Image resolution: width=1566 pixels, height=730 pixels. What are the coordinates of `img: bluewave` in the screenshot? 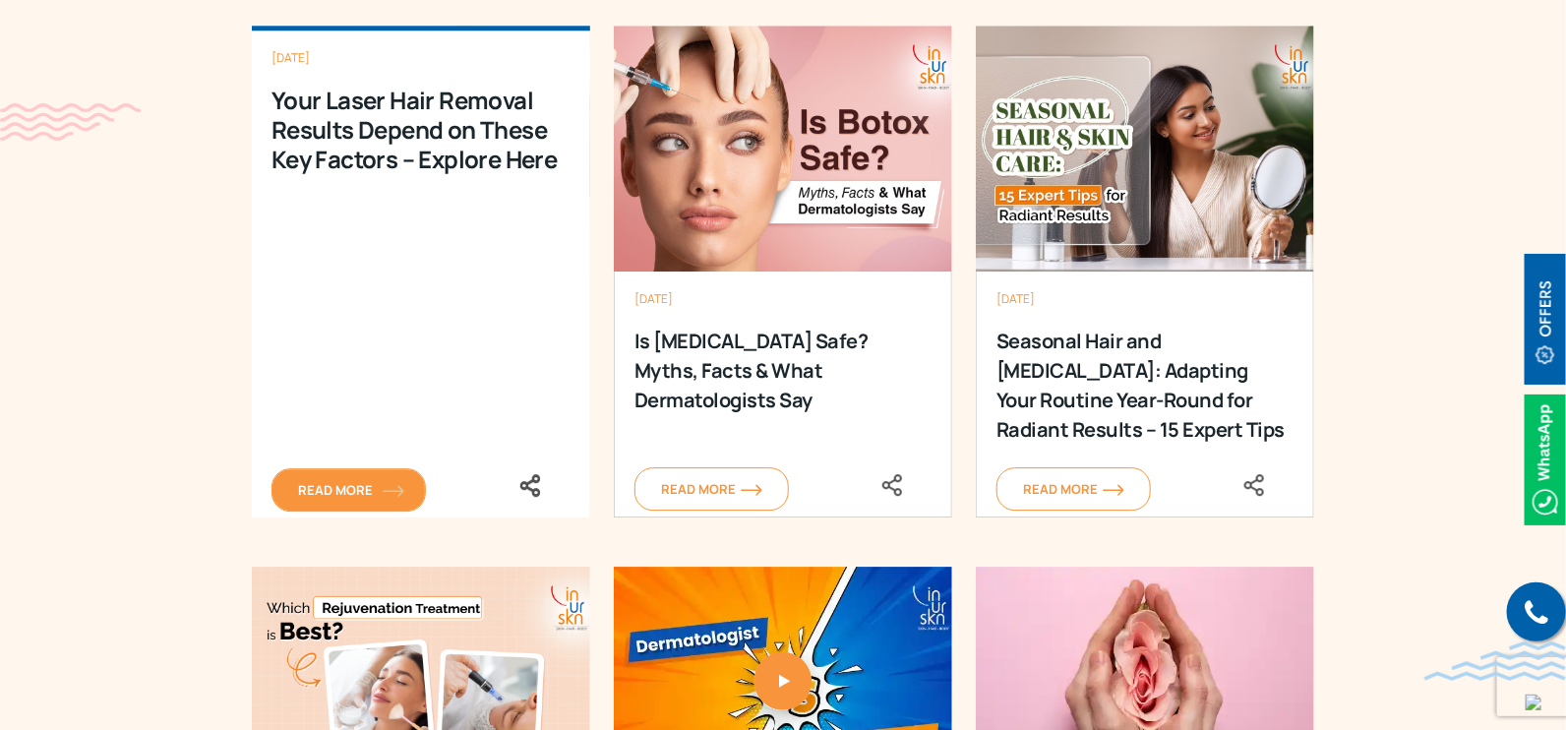 It's located at (1495, 661).